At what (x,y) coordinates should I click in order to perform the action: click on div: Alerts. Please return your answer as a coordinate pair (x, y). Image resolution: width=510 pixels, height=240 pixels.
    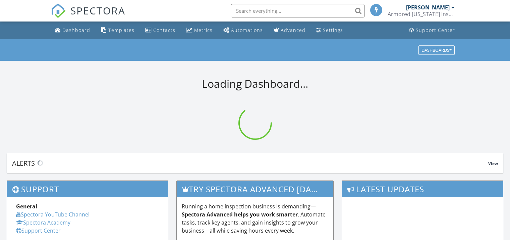
    Looking at the image, I should click on (250, 163).